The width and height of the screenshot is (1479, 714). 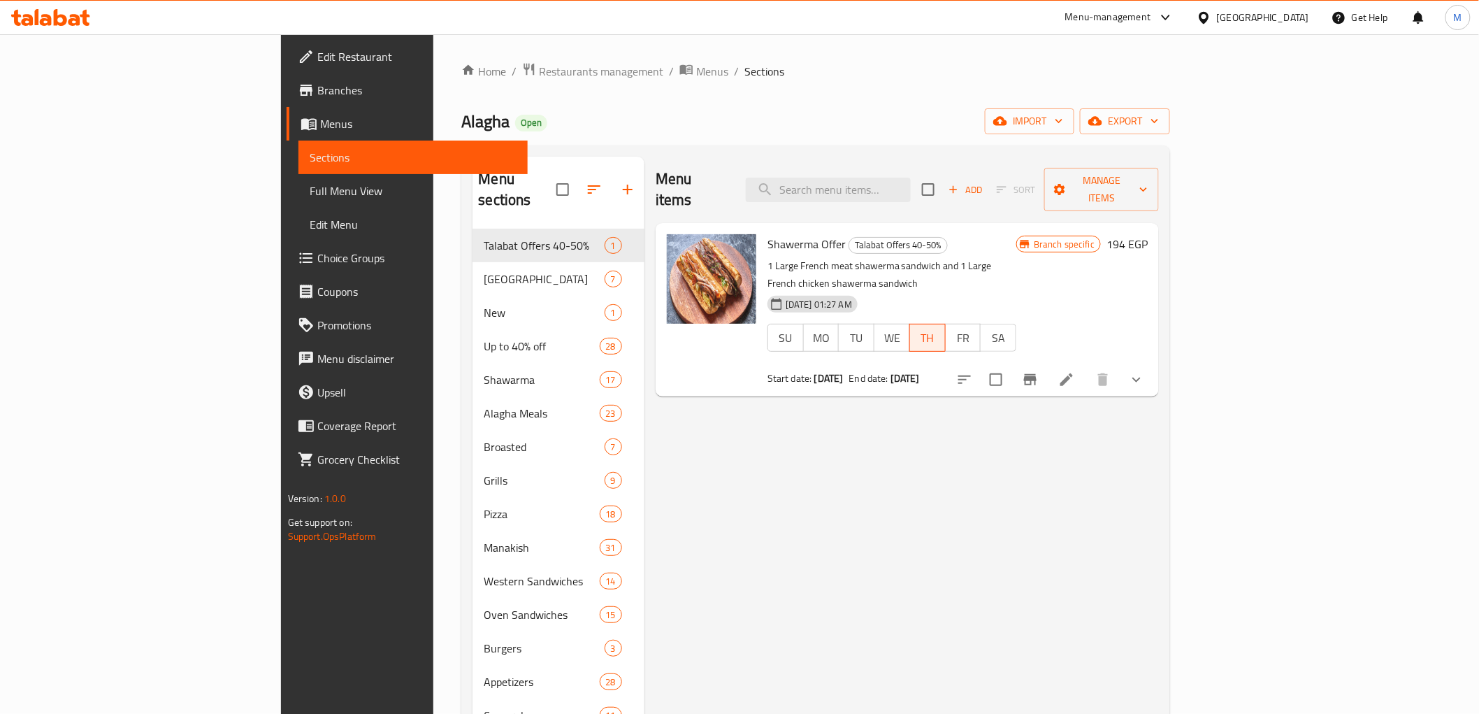 I want to click on button: sort-choices, so click(x=965, y=380).